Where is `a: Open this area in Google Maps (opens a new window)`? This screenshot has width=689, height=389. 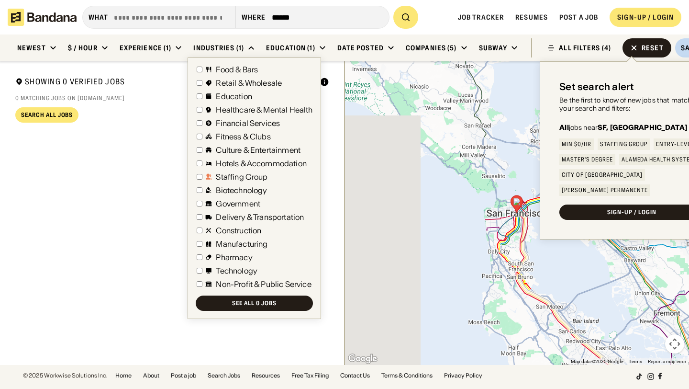 a: Open this area in Google Maps (opens a new window) is located at coordinates (363, 359).